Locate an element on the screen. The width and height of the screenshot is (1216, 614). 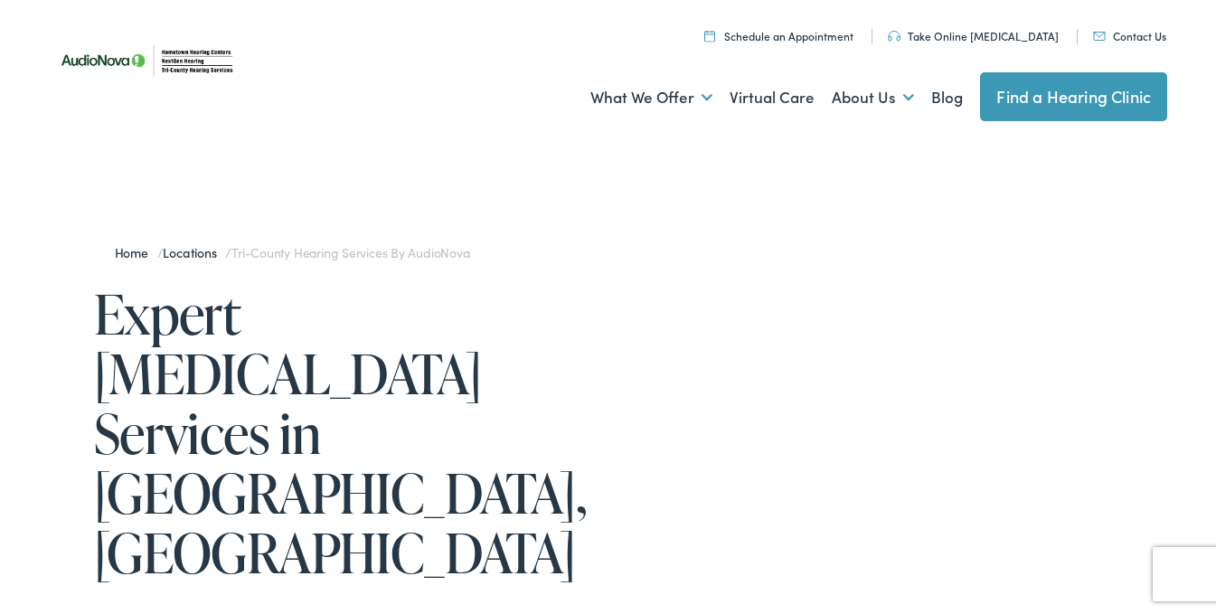
a: Locations is located at coordinates (194, 252).